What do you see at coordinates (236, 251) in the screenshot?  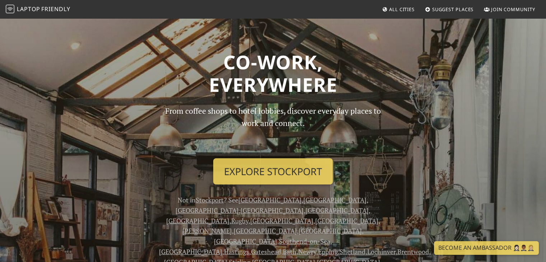 I see `a: Hastings` at bounding box center [236, 251].